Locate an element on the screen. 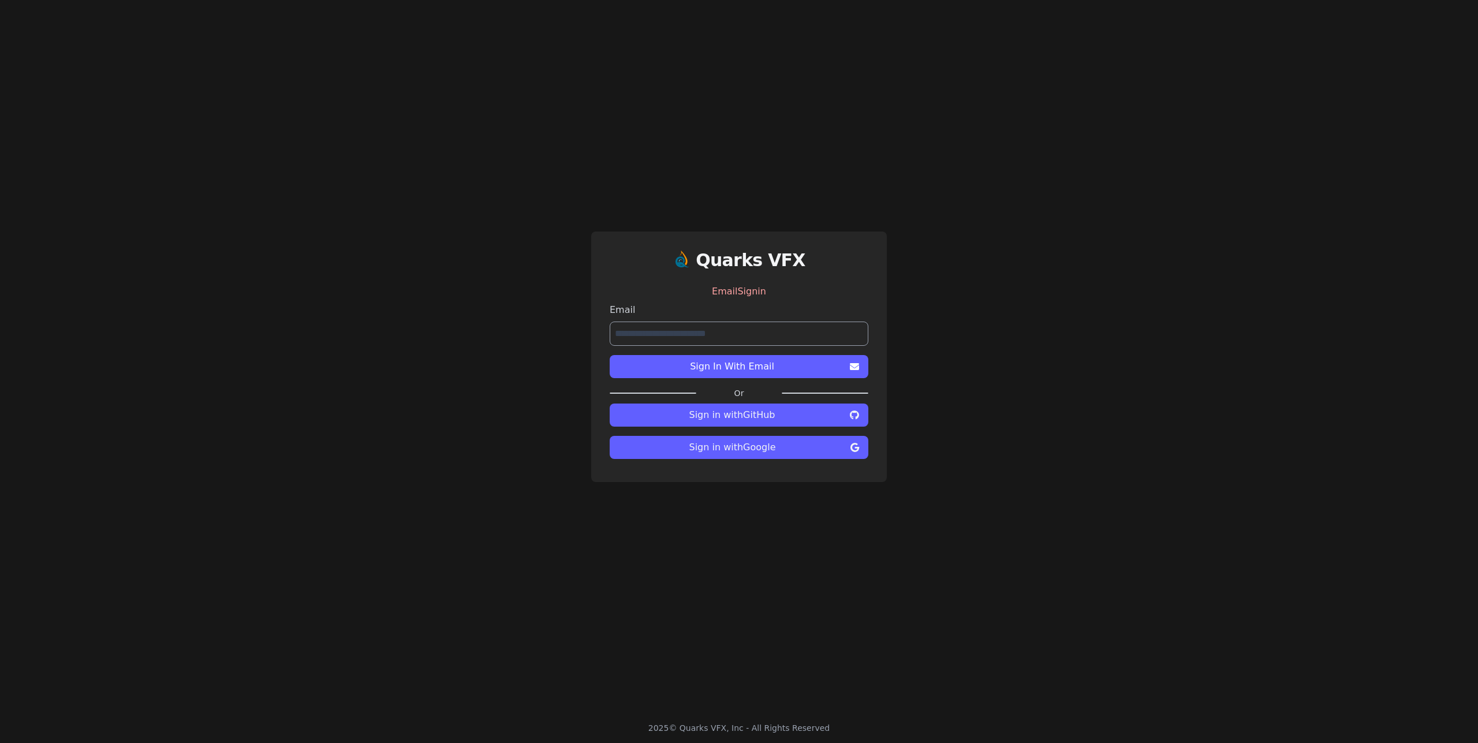 The height and width of the screenshot is (743, 1478). div: 2025 © Quarks VFX, Inc - All Rights Reserved is located at coordinates (739, 728).